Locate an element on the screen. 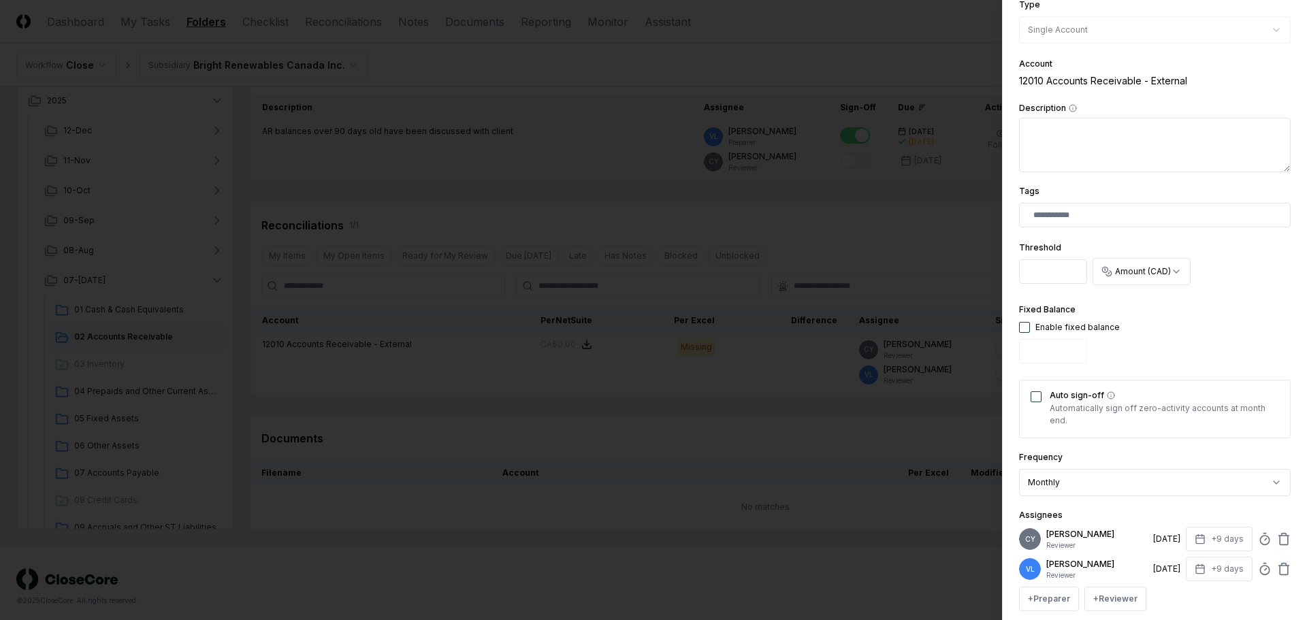 The image size is (1307, 620). div: Account is located at coordinates (1155, 64).